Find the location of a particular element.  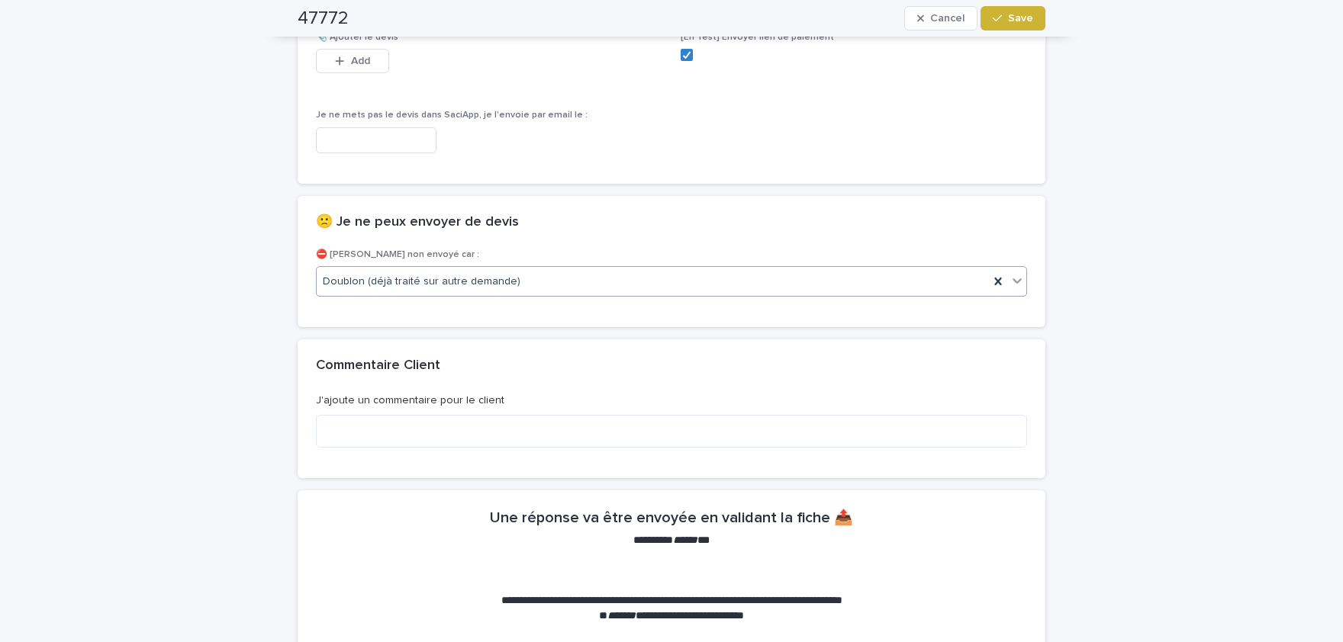

span: 📎 Ajouter le devis is located at coordinates (357, 37).